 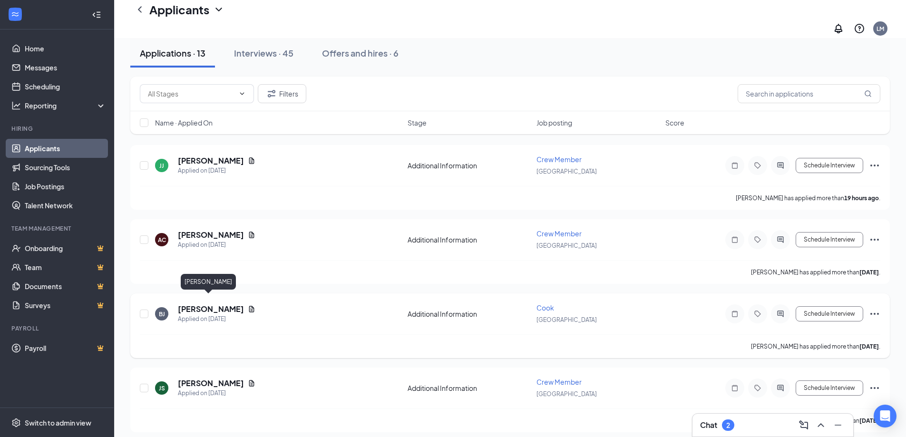 What do you see at coordinates (803, 425) in the screenshot?
I see `svg: ComposeMessage` at bounding box center [803, 425].